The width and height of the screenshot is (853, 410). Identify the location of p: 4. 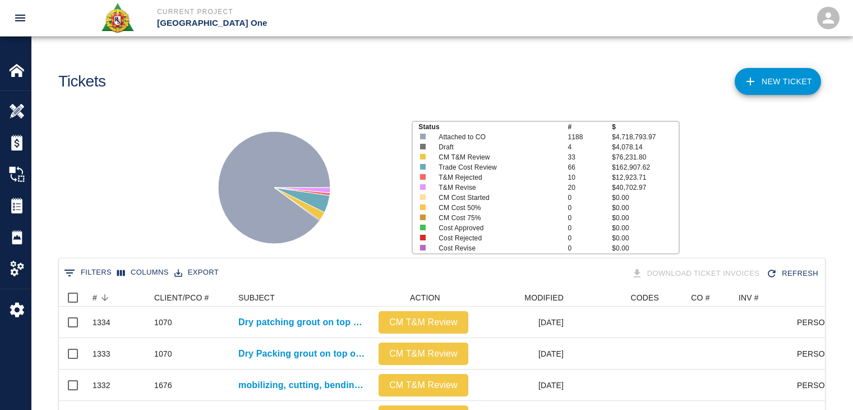
(590, 147).